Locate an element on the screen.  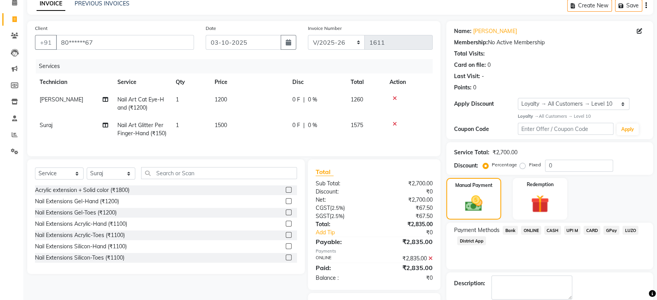
strong: Loyalty → is located at coordinates (528, 116).